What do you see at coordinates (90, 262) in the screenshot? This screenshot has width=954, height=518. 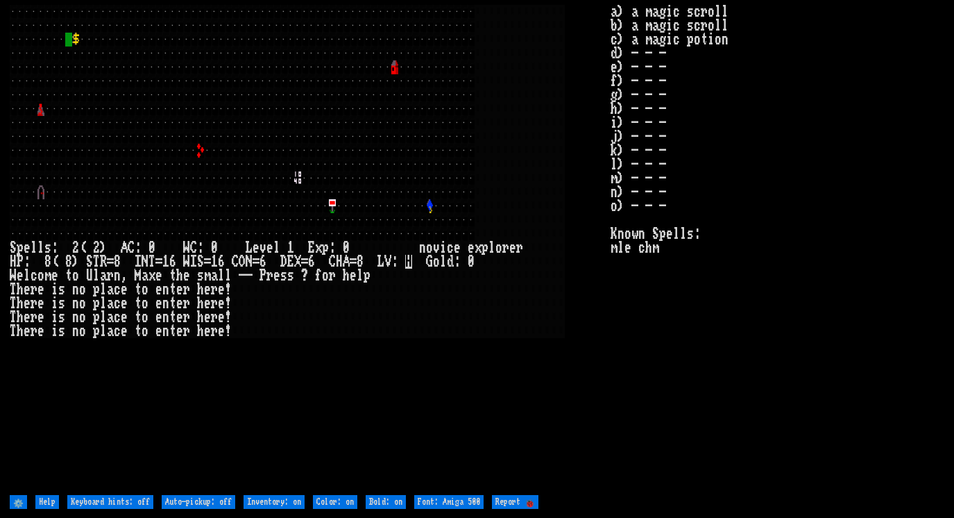 I see `div: S` at bounding box center [90, 262].